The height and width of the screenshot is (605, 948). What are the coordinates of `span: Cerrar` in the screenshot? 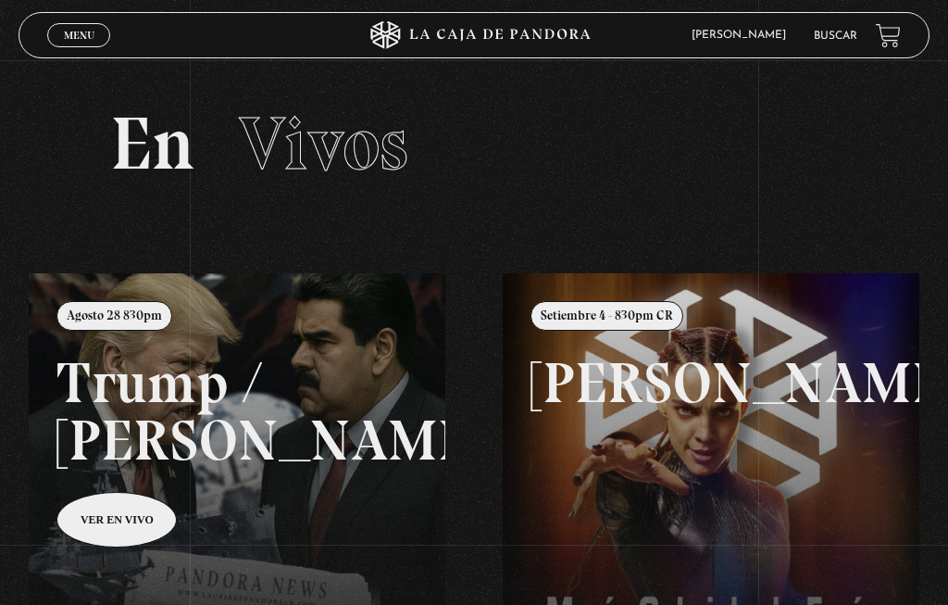 It's located at (79, 52).